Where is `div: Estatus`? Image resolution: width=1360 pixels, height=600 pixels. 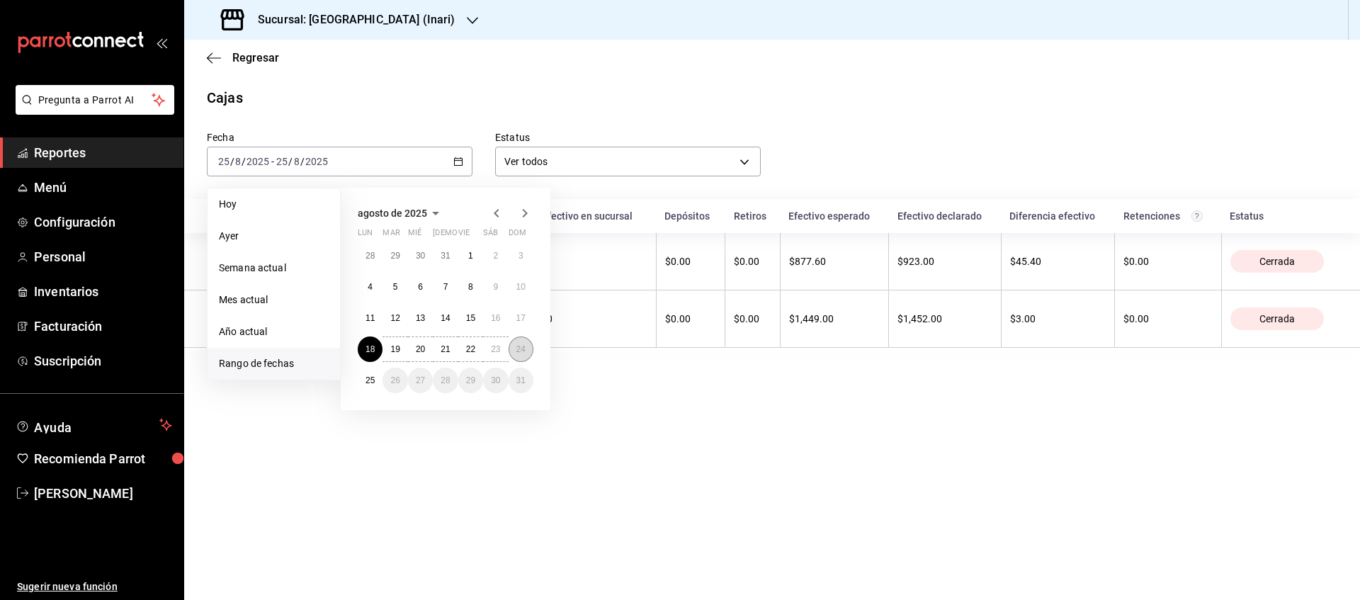
div: Estatus is located at coordinates (1283, 216).